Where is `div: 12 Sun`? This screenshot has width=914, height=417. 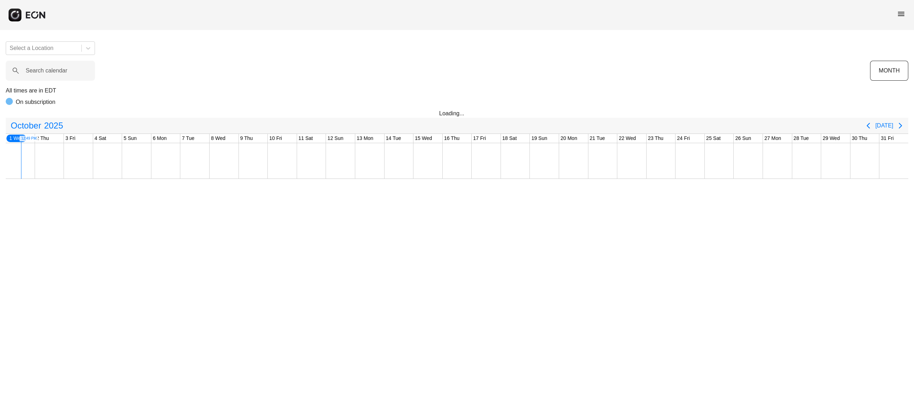
div: 12 Sun is located at coordinates (335, 138).